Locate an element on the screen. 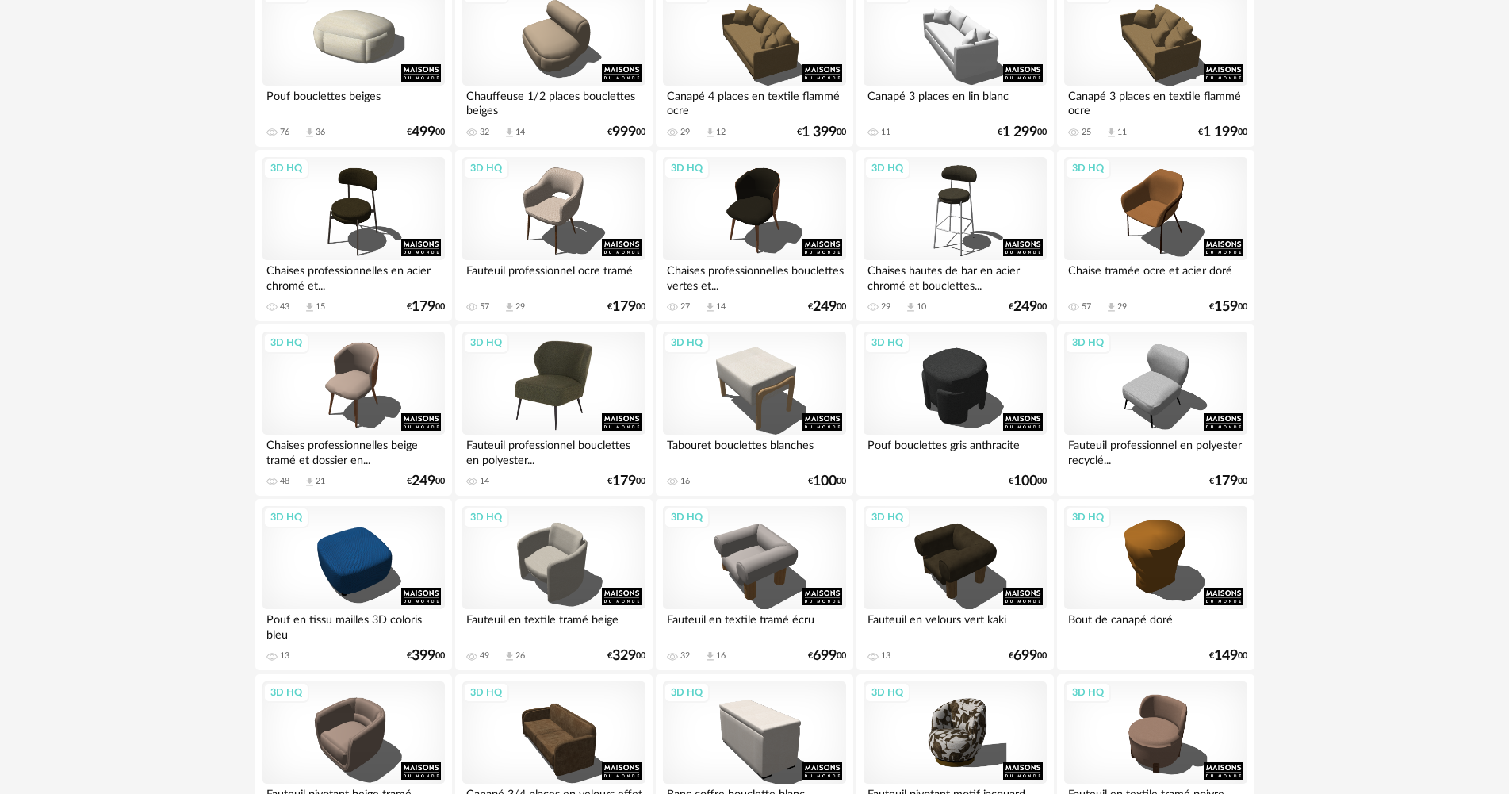 This screenshot has height=794, width=1509. div: 76 is located at coordinates (285, 132).